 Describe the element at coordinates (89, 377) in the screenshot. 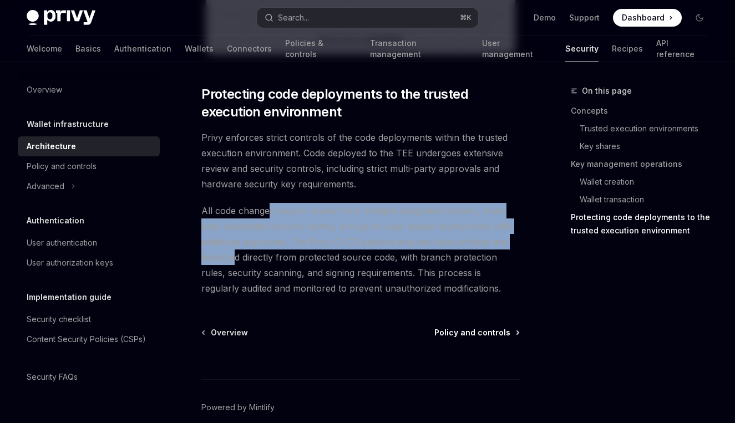

I see `a: Security FAQs` at that location.